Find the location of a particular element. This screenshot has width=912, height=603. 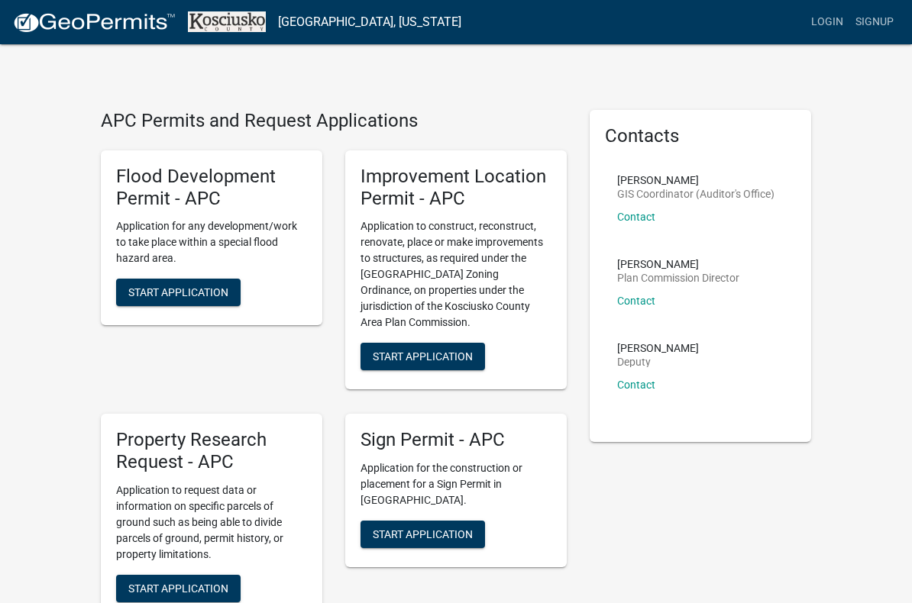

h4: APC Permits and Request Applications is located at coordinates (334, 121).